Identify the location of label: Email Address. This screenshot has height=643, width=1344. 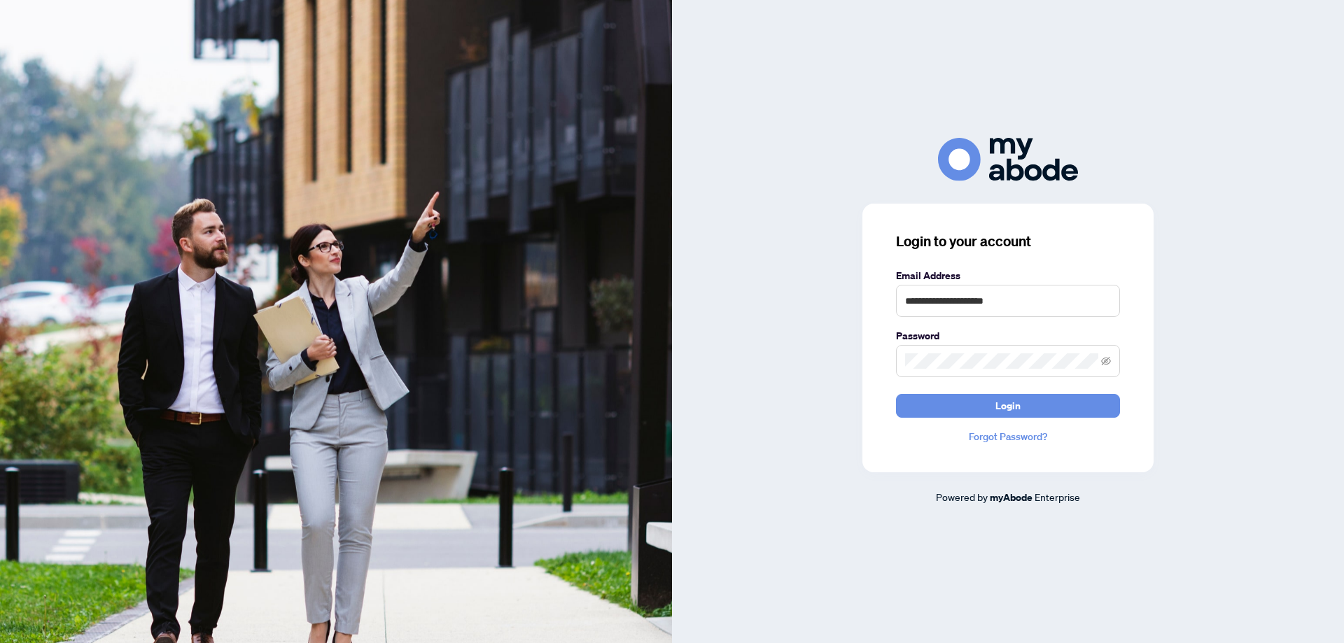
(1008, 276).